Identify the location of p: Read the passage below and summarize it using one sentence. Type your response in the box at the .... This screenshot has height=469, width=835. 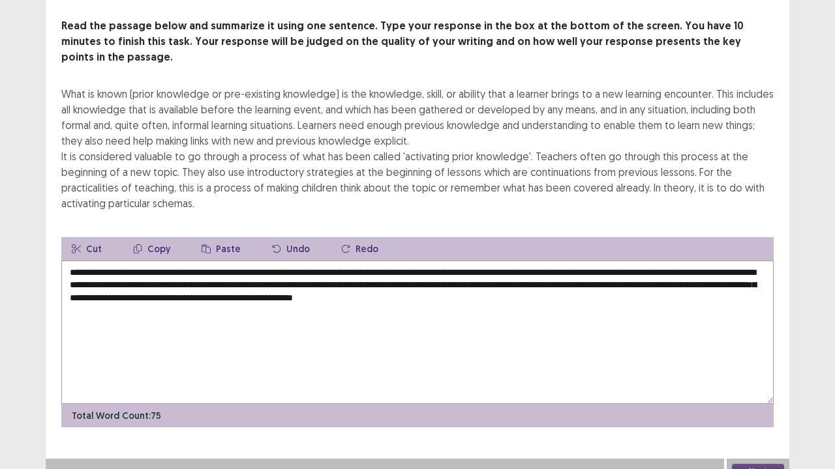
(417, 42).